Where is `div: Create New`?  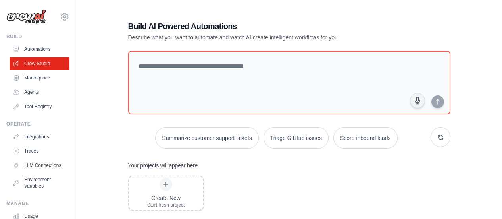 div: Create New is located at coordinates (166, 198).